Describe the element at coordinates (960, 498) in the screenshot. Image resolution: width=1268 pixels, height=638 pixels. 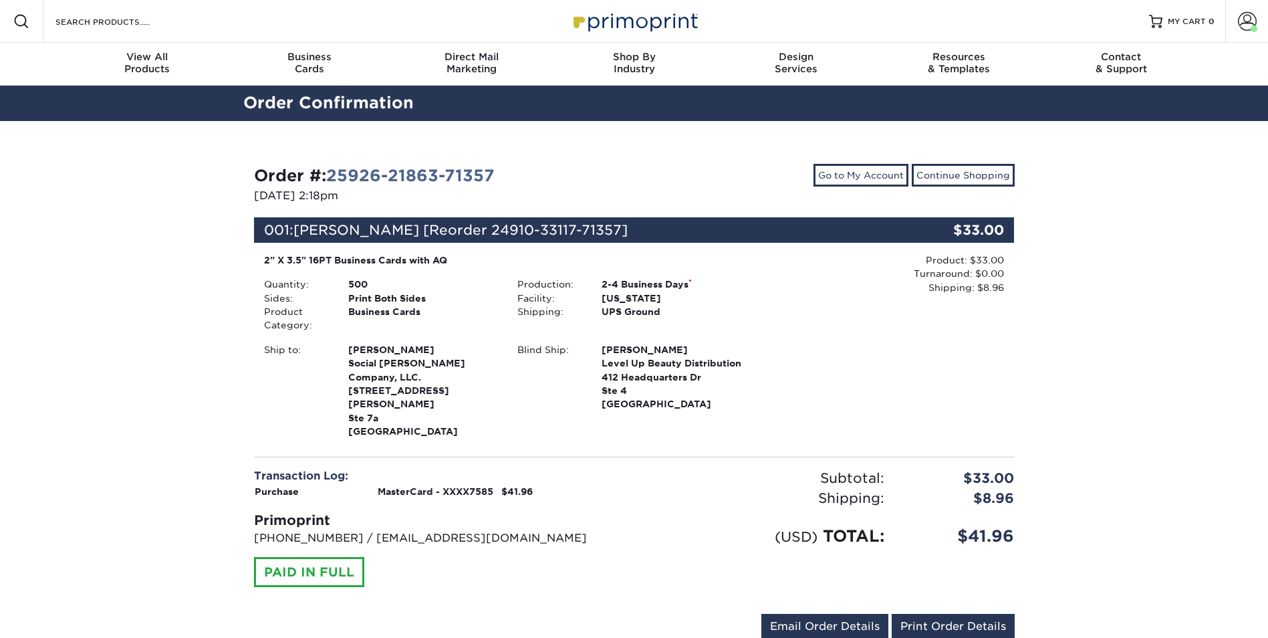
I see `div: $8.96` at that location.